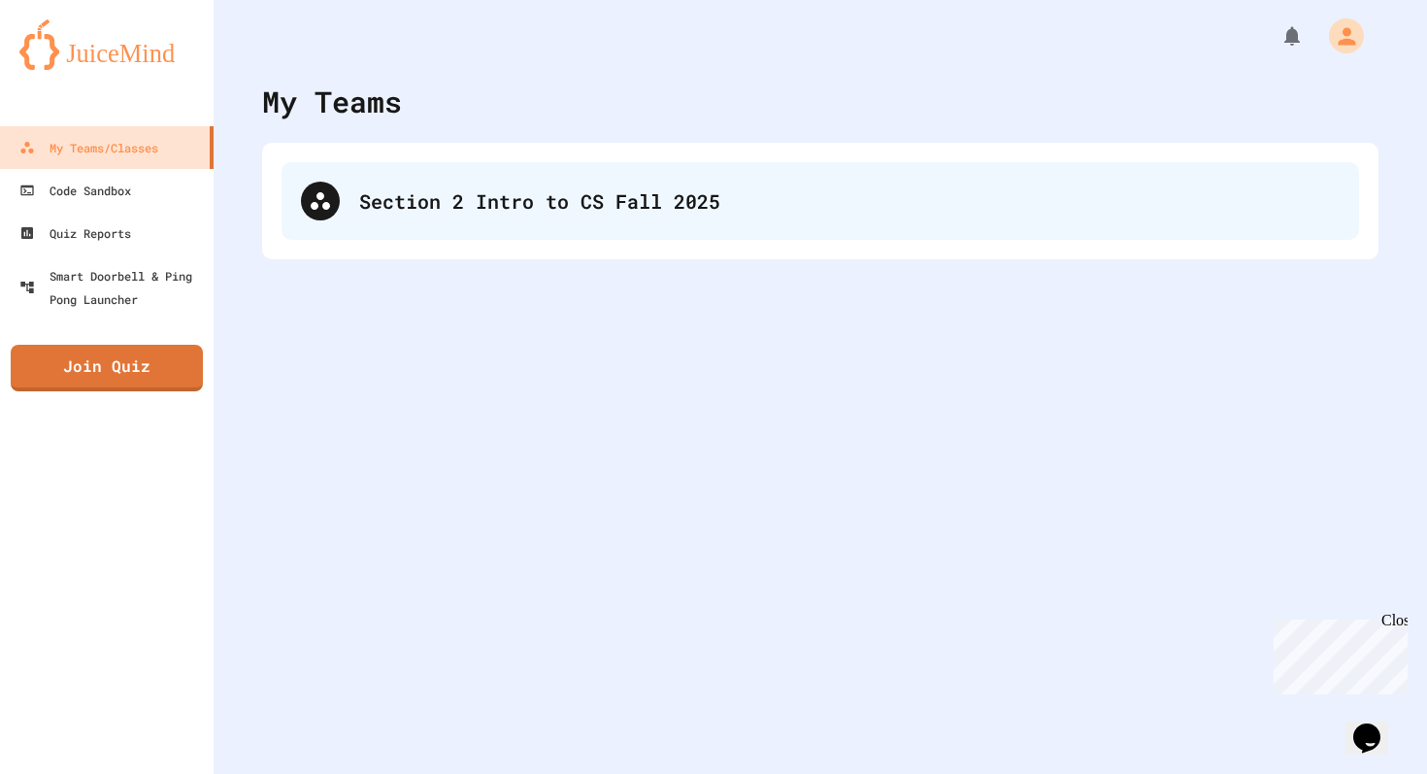 This screenshot has width=1427, height=774. I want to click on img: logo-orange.svg, so click(107, 45).